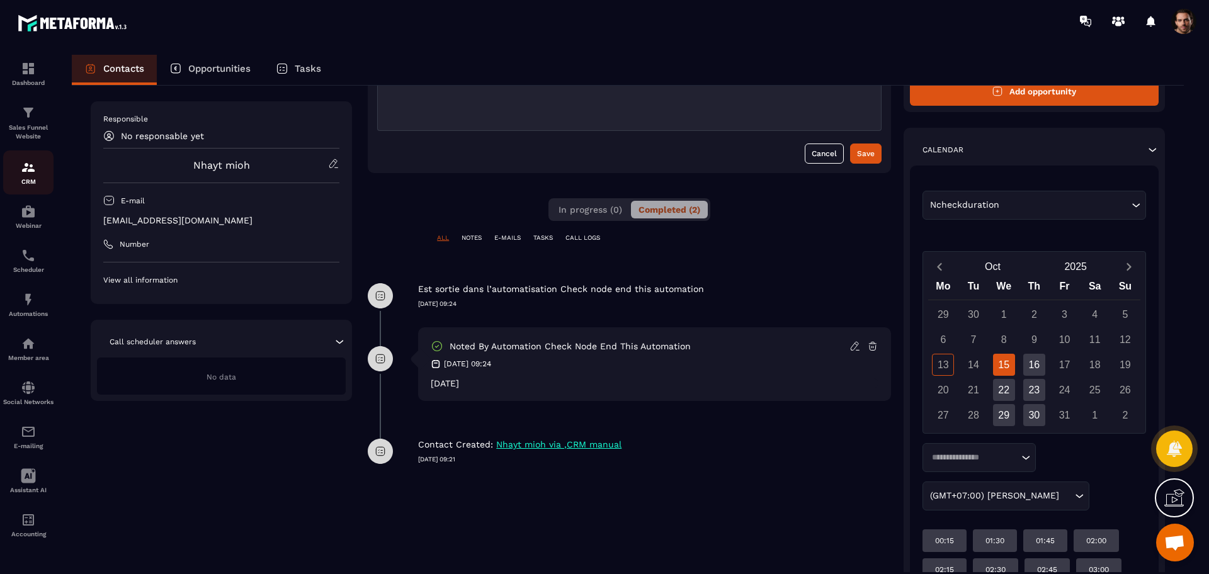 The height and width of the screenshot is (574, 1209). Describe the element at coordinates (28, 225) in the screenshot. I see `p: Webinar` at that location.